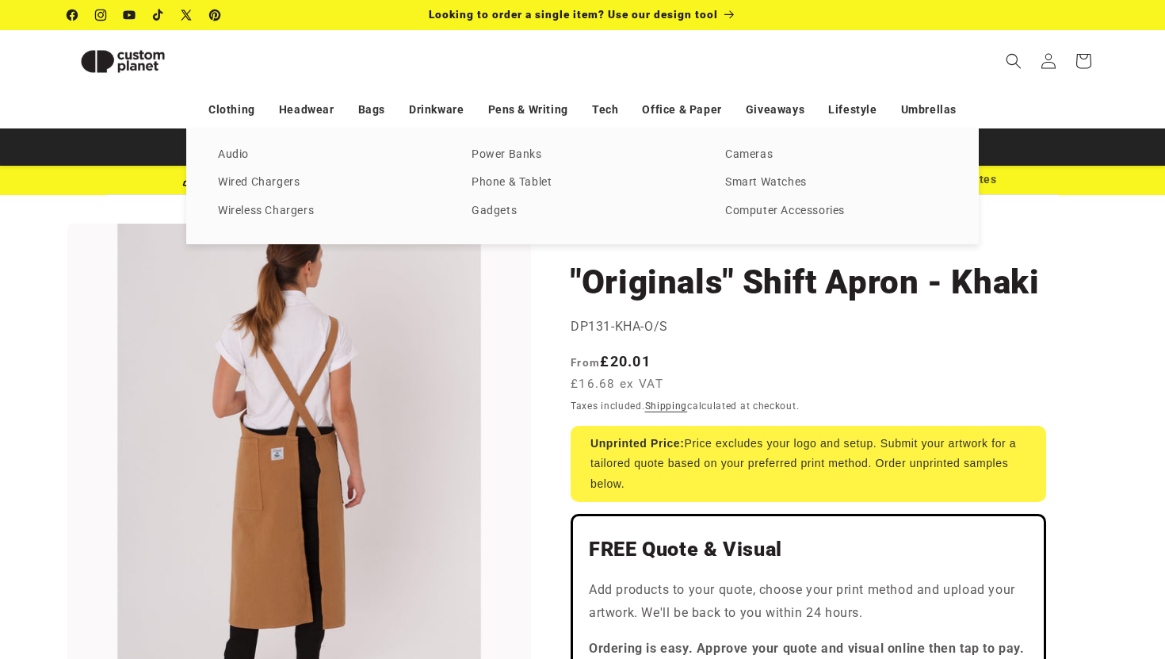 This screenshot has width=1165, height=659. I want to click on a: Giveaways, so click(775, 109).